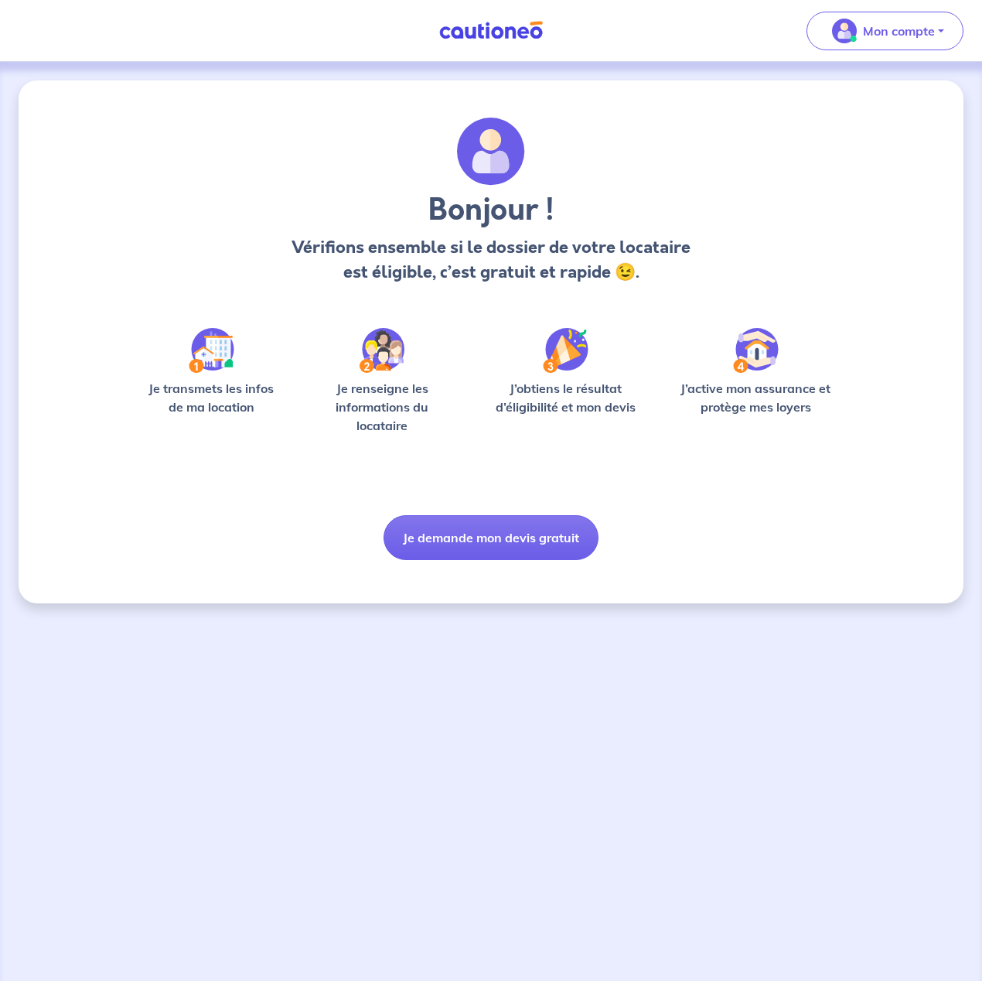 This screenshot has height=984, width=982. I want to click on p: Je renseigne les informations du locataire, so click(382, 407).